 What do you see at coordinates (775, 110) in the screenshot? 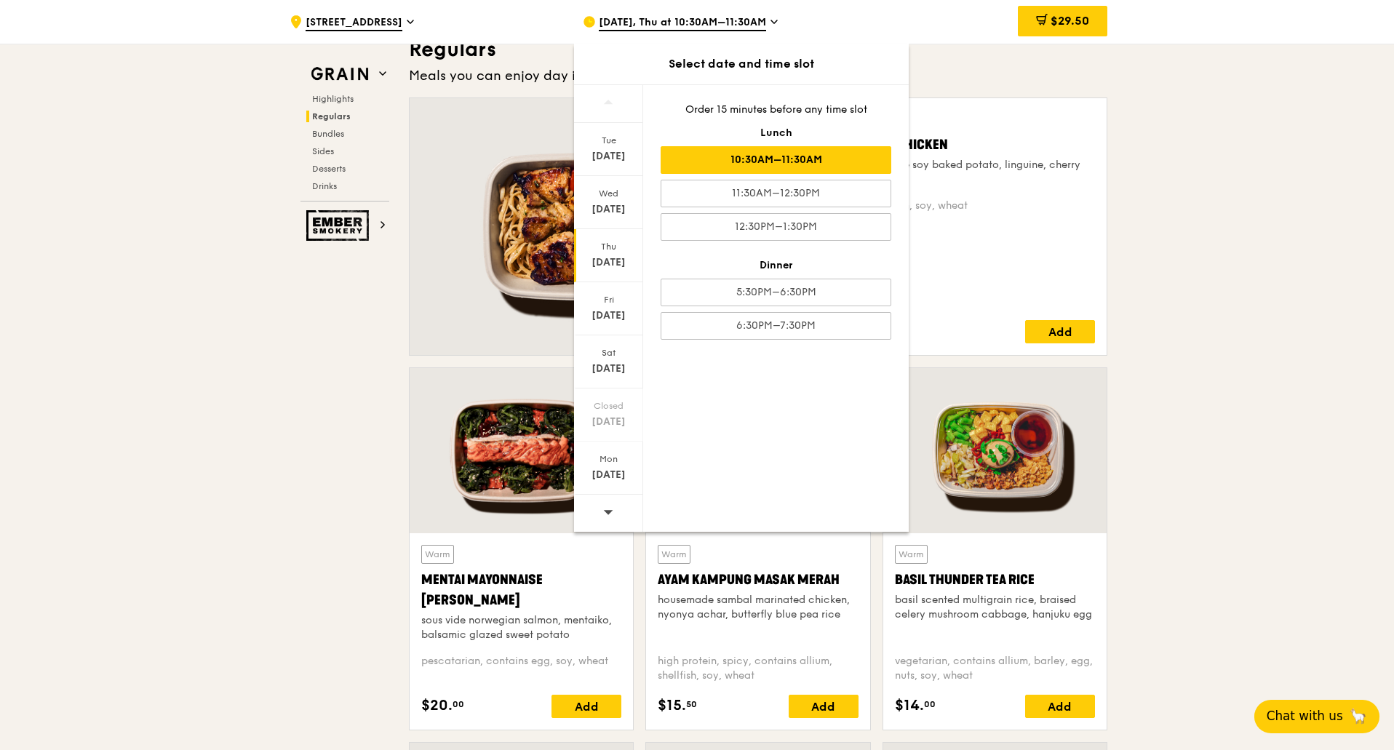
I see `div: Order 15 minutes before any time slot` at bounding box center [775, 110].